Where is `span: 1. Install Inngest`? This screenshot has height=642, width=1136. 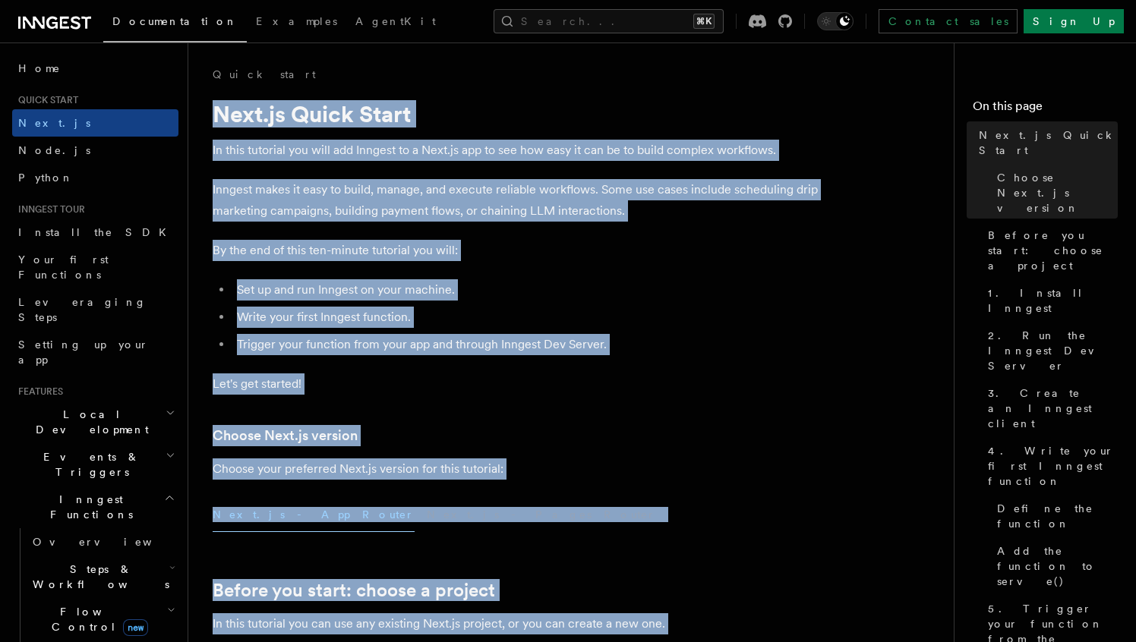
span: 1. Install Inngest is located at coordinates (1052, 301).